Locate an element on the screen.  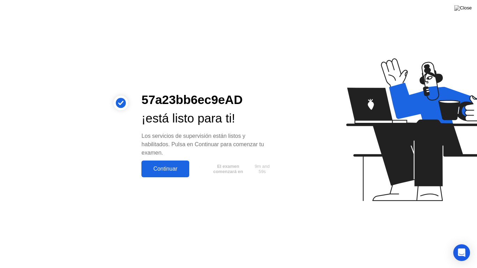
div: Open Intercom Messenger is located at coordinates (461, 253).